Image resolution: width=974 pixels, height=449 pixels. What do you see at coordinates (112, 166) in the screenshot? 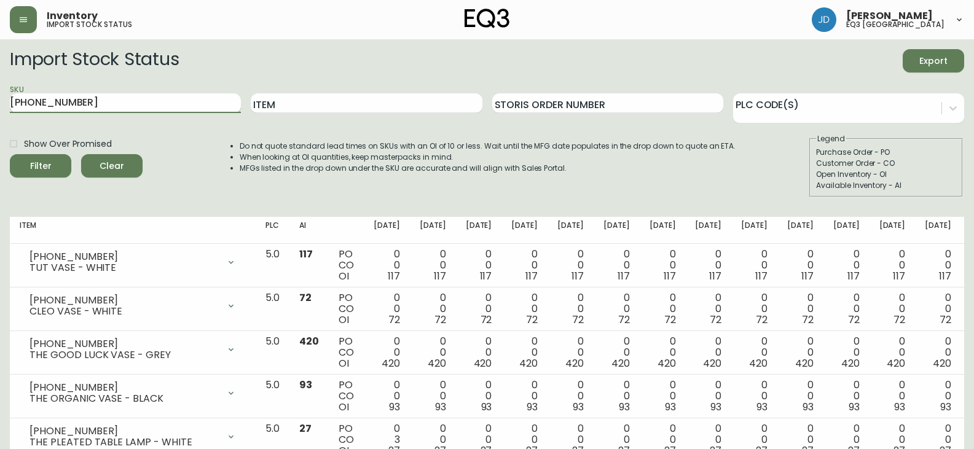
I see `span: Clear` at bounding box center [112, 166].